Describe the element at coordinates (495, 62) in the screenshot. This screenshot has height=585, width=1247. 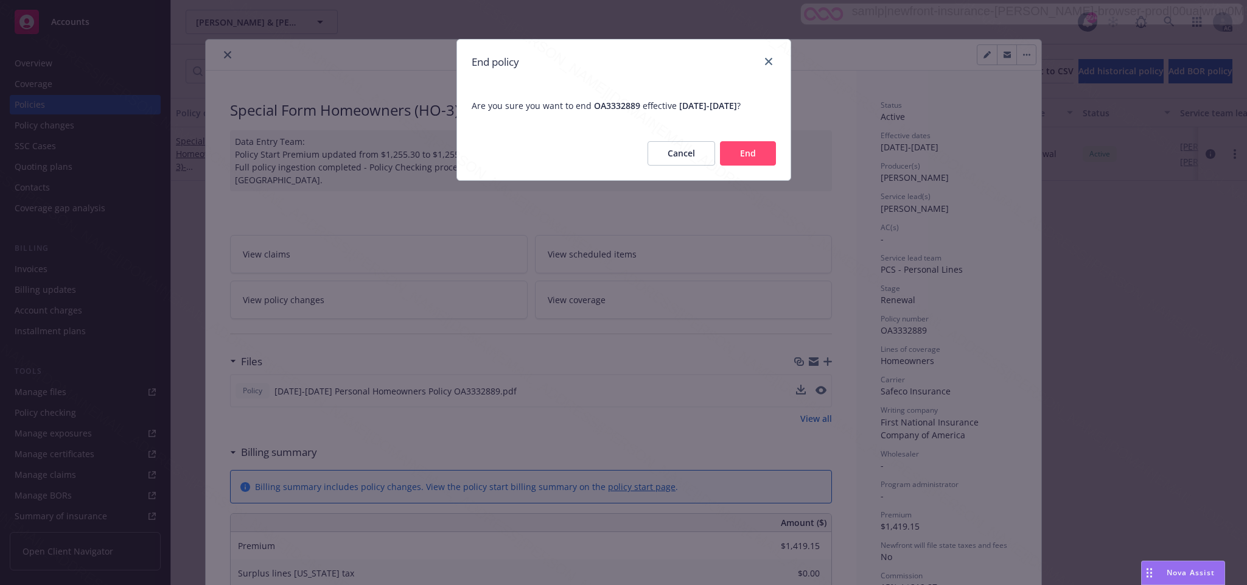
I see `h1: End policy` at that location.